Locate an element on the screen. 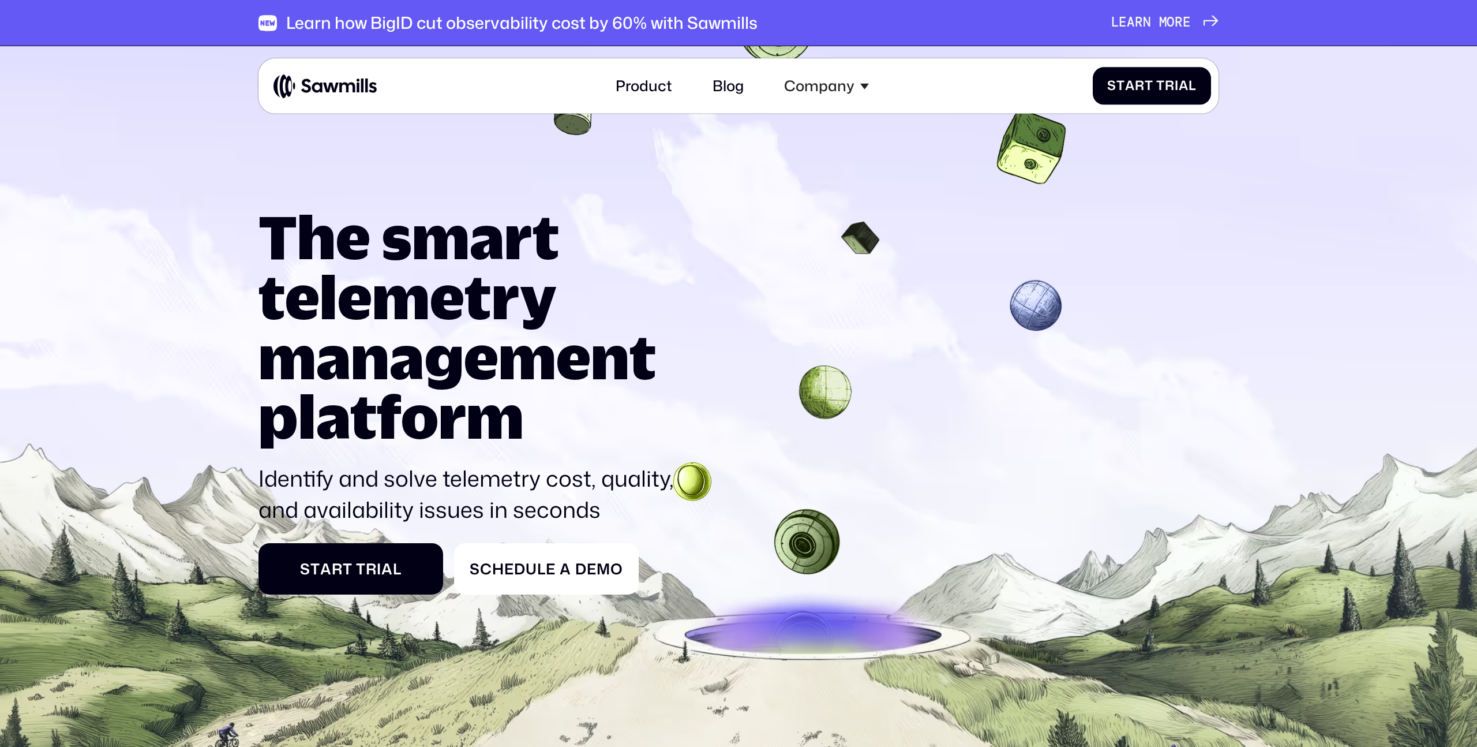 The height and width of the screenshot is (747, 1477). span: c is located at coordinates (486, 568).